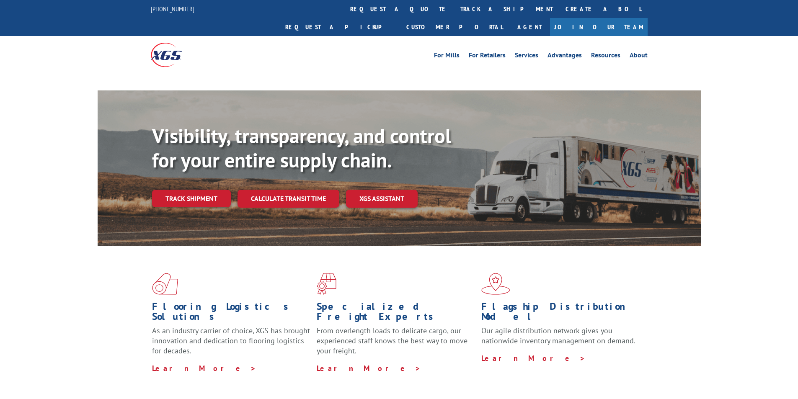 This screenshot has width=798, height=399. I want to click on img: xgs-icon-focused-on-flooring-red, so click(326, 284).